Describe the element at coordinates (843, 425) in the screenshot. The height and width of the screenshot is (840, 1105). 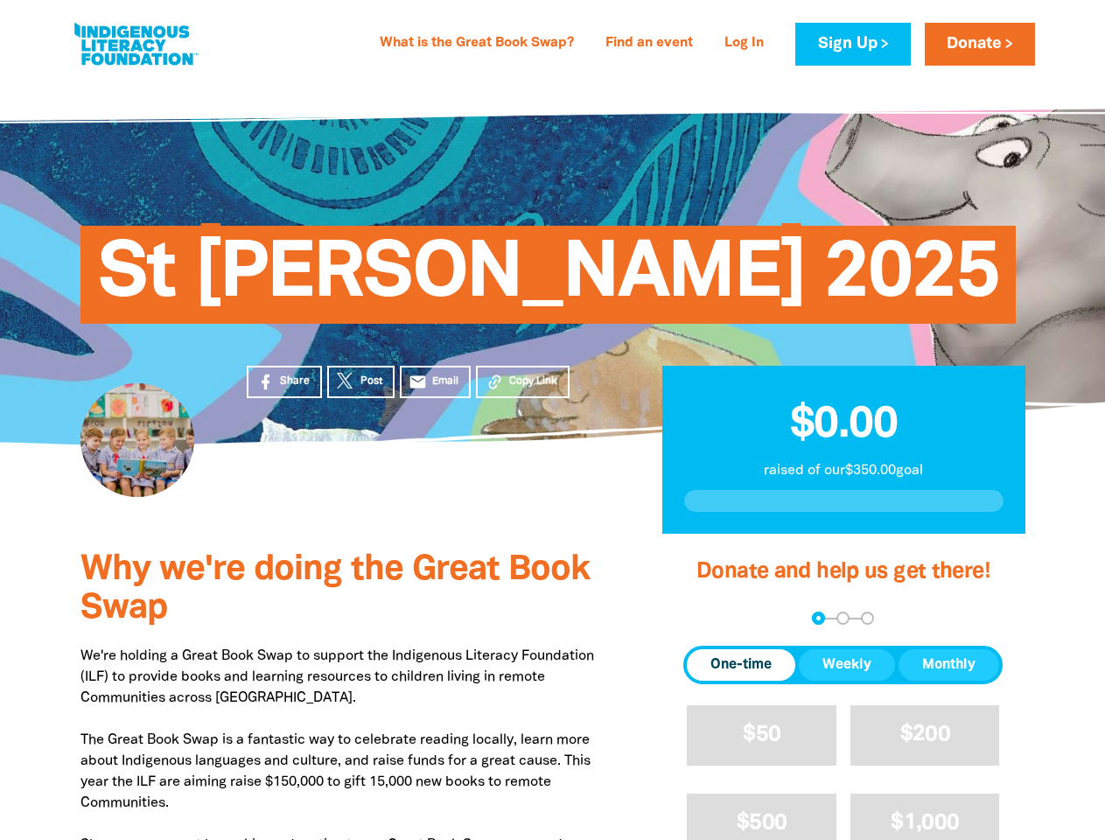
I see `span: $0.00` at that location.